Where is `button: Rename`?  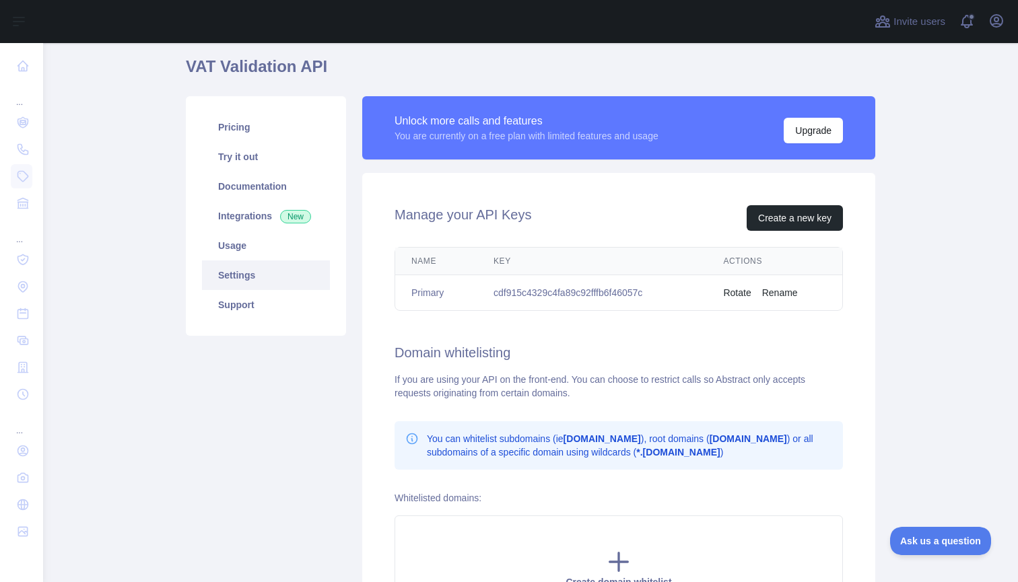
button: Rename is located at coordinates (780, 293).